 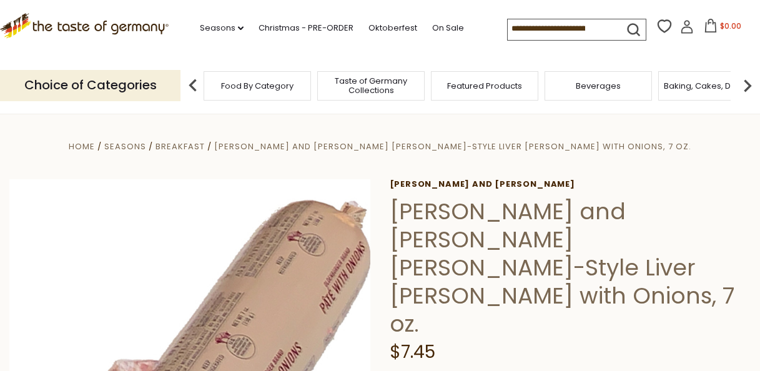 I want to click on a: Oktoberfest, so click(x=393, y=28).